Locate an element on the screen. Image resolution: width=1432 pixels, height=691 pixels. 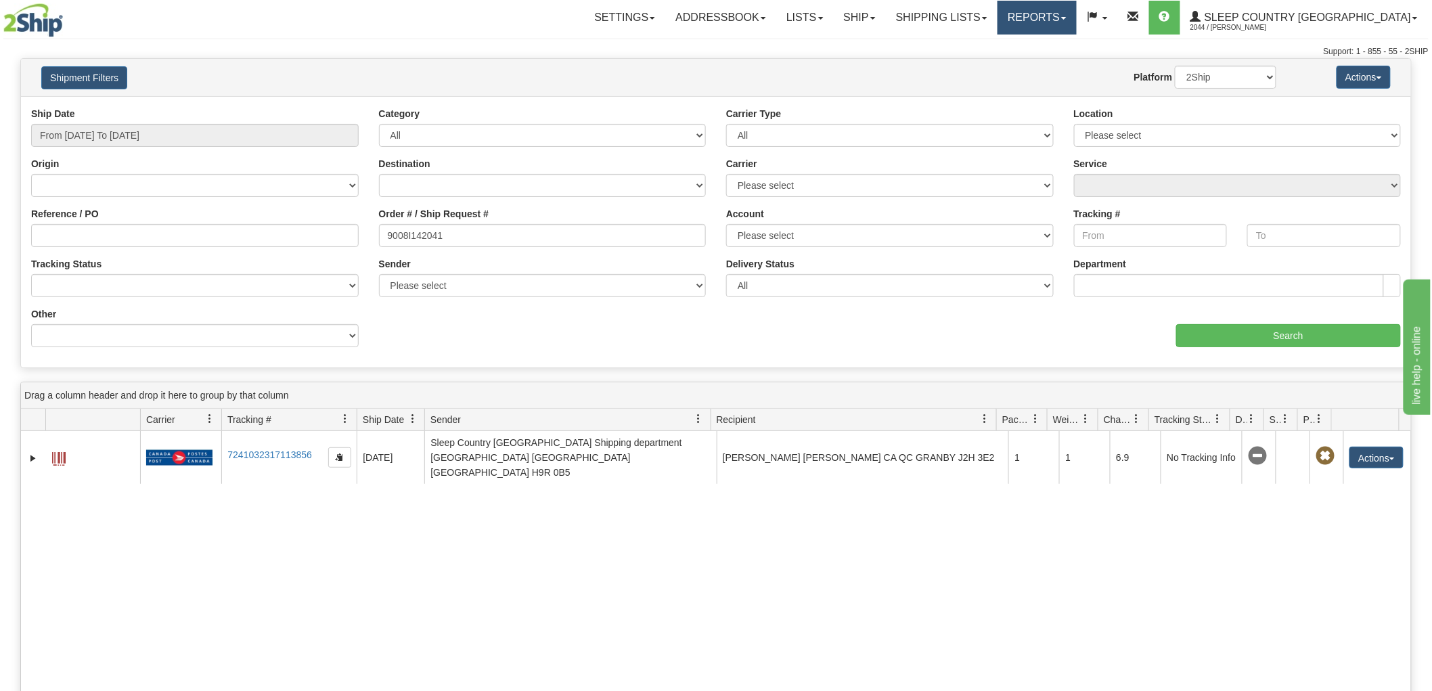
button: Shipment Filters is located at coordinates (84, 78).